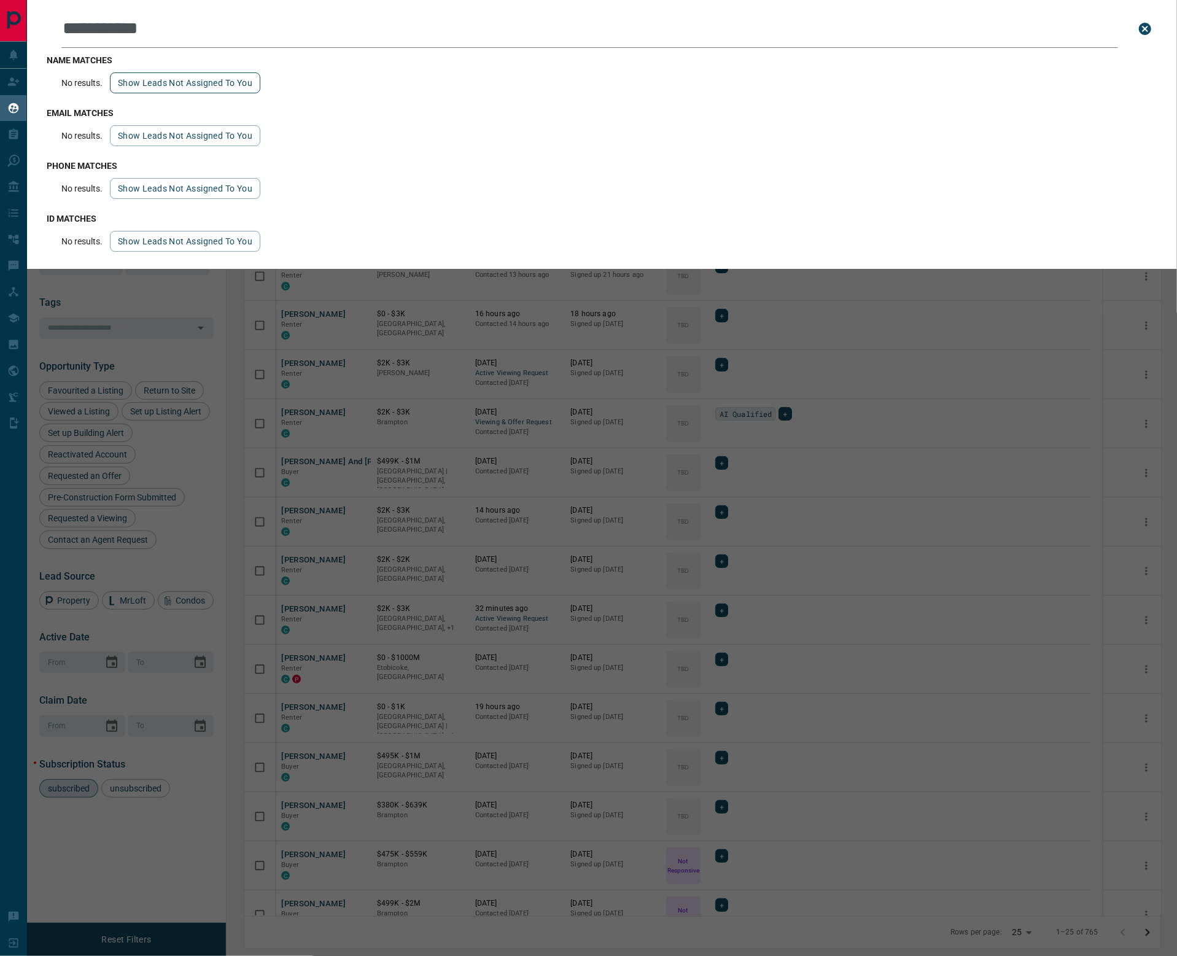  I want to click on button: close search bar, so click(1145, 29).